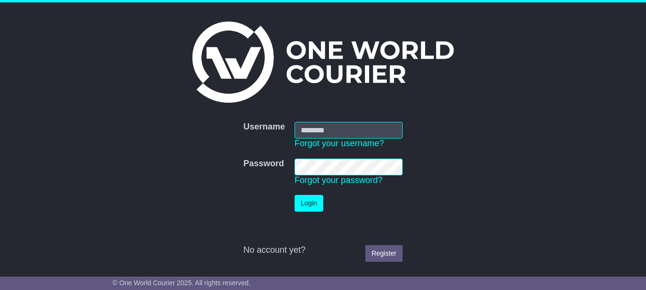  What do you see at coordinates (181, 283) in the screenshot?
I see `span: © One World Courier 2025. All rights reserved.` at bounding box center [181, 283].